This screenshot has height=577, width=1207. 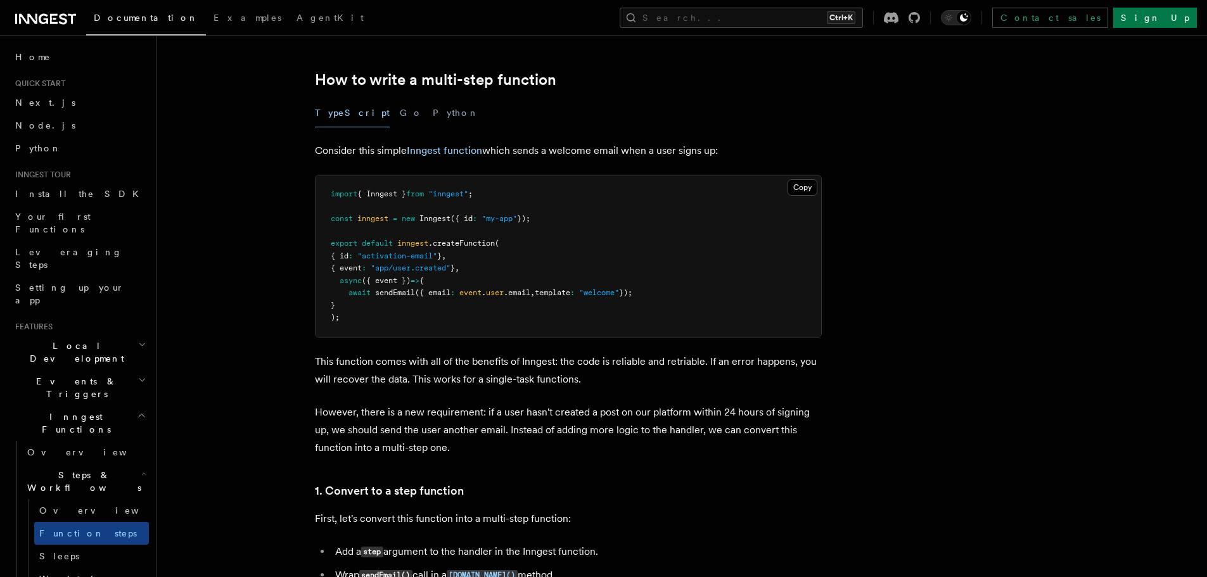 What do you see at coordinates (146, 20) in the screenshot?
I see `a: Documentation` at bounding box center [146, 20].